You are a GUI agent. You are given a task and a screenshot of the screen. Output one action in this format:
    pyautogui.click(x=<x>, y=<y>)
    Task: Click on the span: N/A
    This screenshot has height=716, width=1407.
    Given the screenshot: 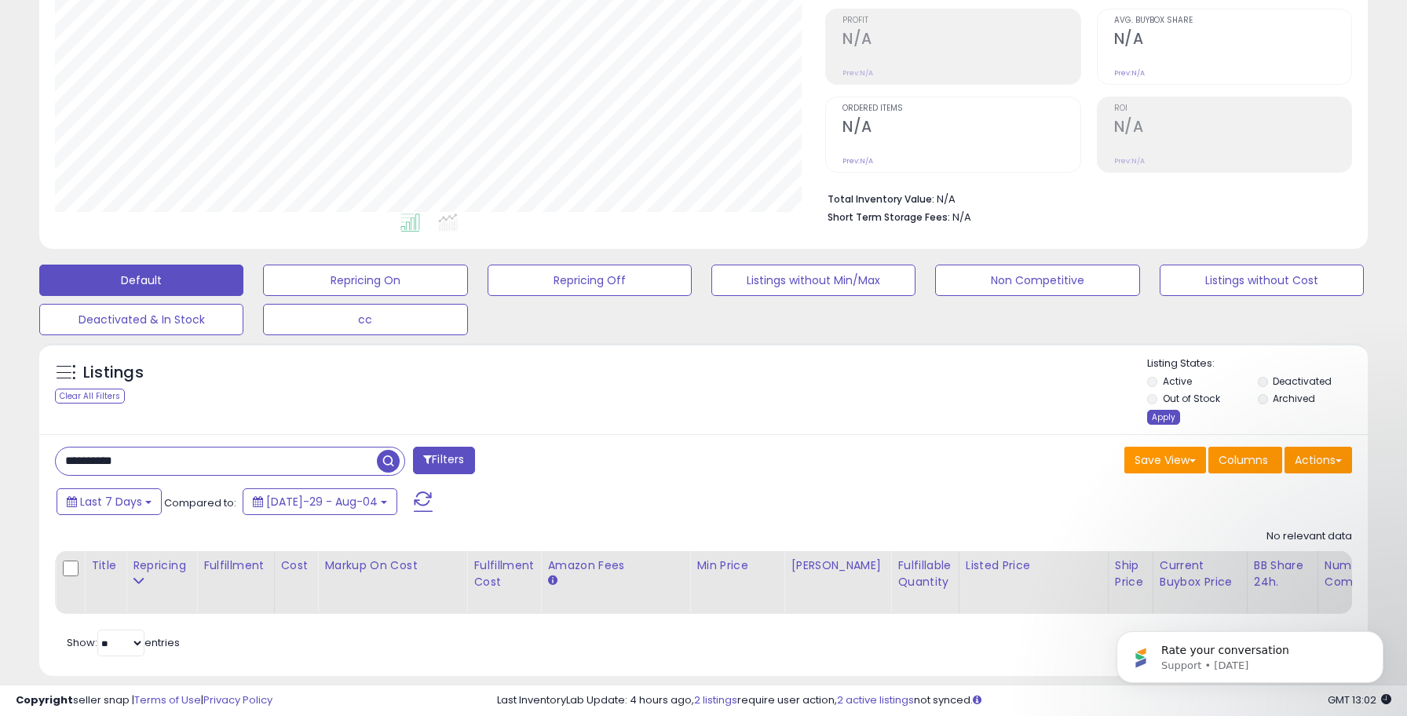 What is the action you would take?
    pyautogui.click(x=962, y=217)
    